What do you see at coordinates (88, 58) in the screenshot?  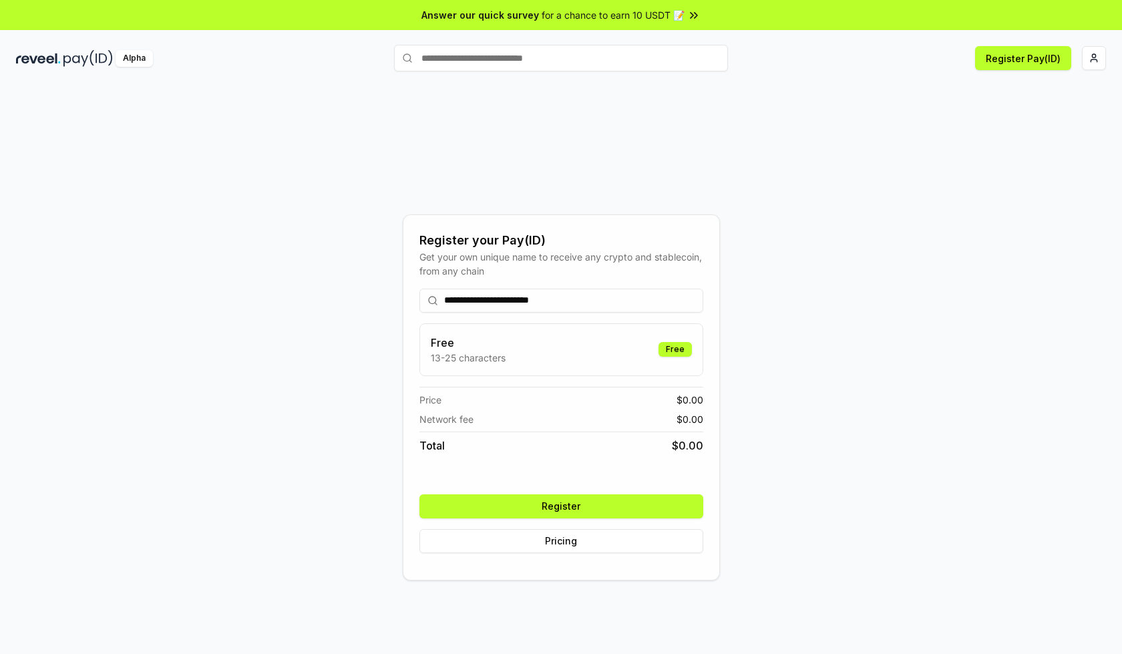 I see `img: pay_id` at bounding box center [88, 58].